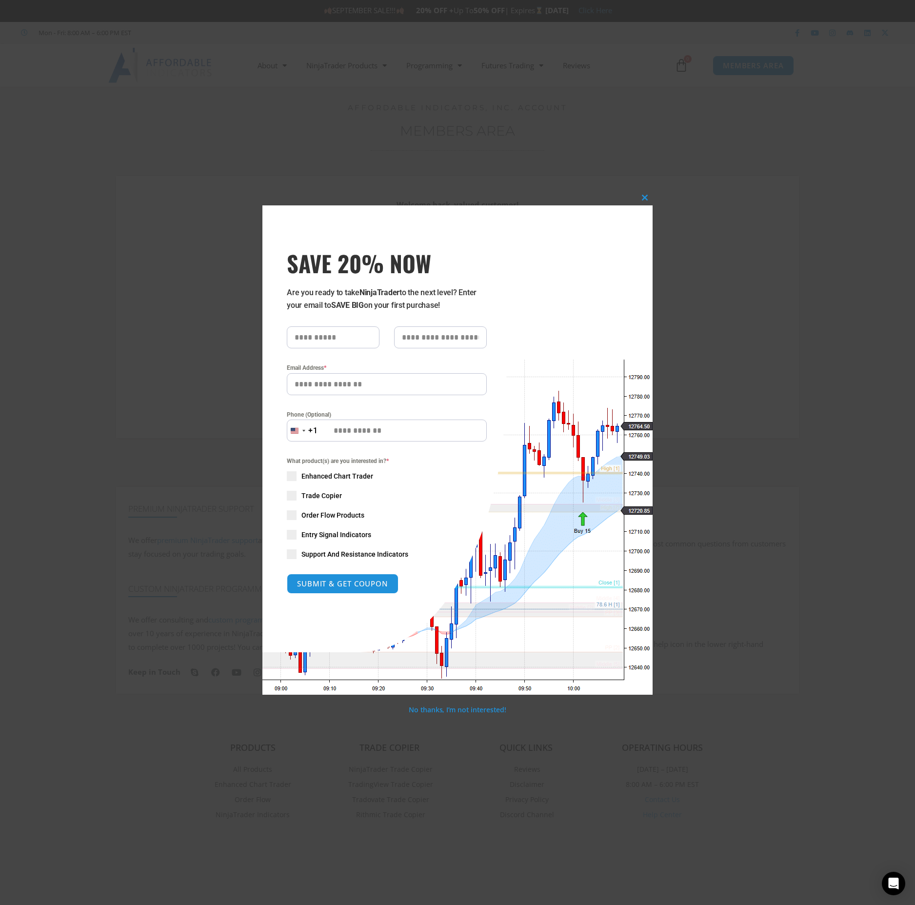  What do you see at coordinates (302, 430) in the screenshot?
I see `button: Selected country` at bounding box center [302, 430].